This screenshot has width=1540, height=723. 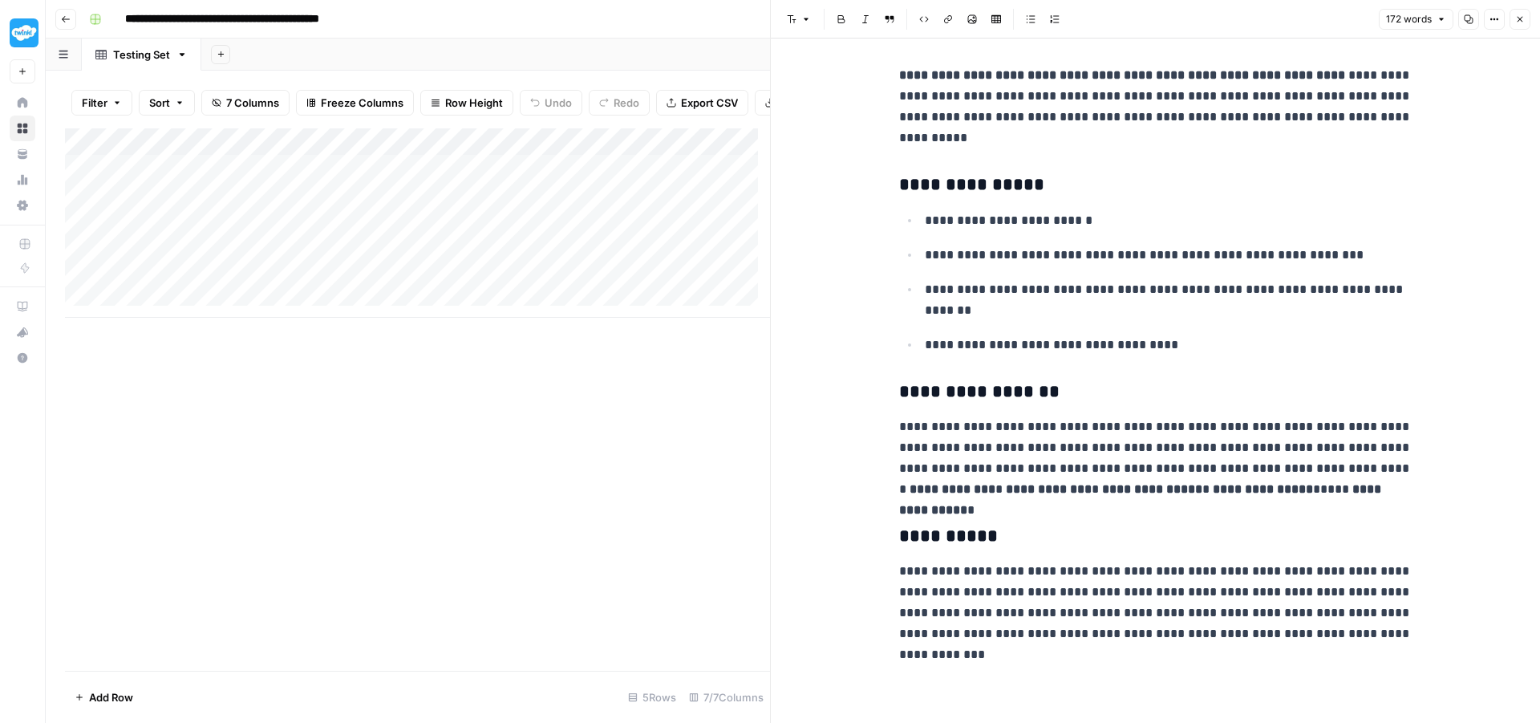 What do you see at coordinates (22, 306) in the screenshot?
I see `a: AirOps Academy` at bounding box center [22, 306].